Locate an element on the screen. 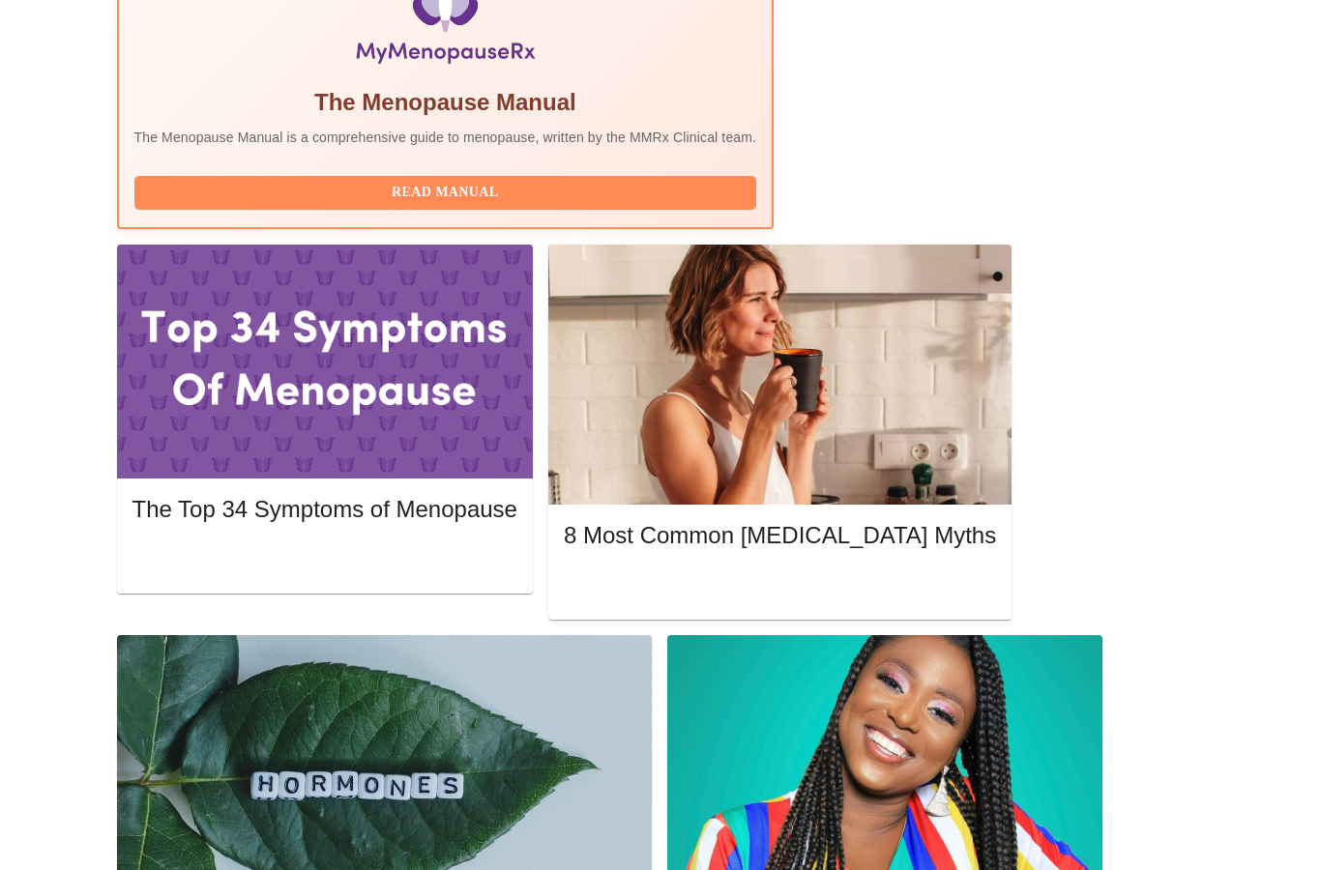 The height and width of the screenshot is (870, 1321). h5: The Top 34 Symptoms of Menopause is located at coordinates (325, 510).